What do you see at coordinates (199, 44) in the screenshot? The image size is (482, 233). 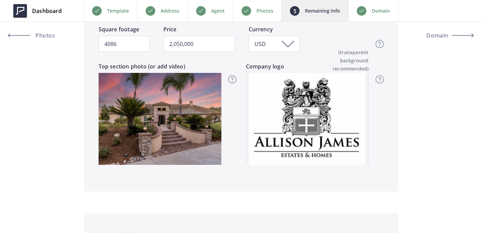 I see `input: 1,600,000` at bounding box center [199, 44].